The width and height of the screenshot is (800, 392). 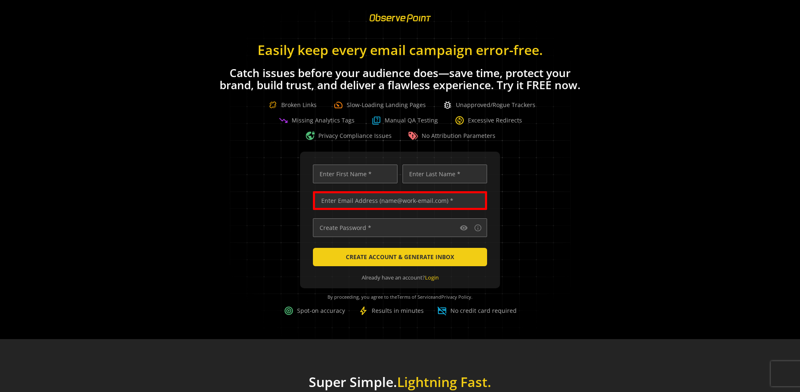 I want to click on span: bolt, so click(x=363, y=311).